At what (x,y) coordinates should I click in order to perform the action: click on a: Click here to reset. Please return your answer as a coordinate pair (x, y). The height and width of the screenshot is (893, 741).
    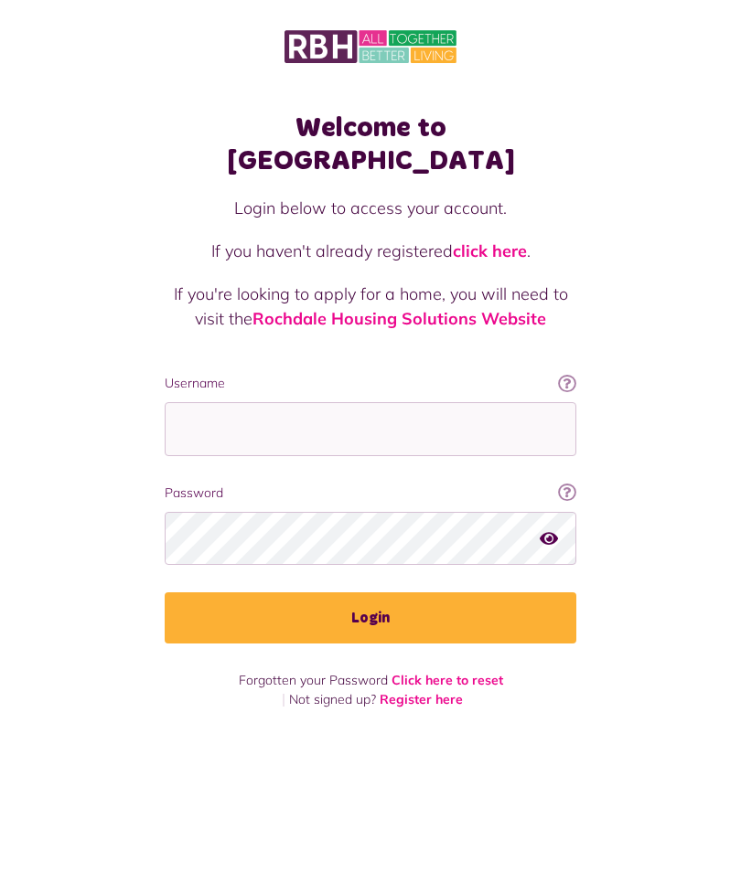
    Looking at the image, I should click on (447, 680).